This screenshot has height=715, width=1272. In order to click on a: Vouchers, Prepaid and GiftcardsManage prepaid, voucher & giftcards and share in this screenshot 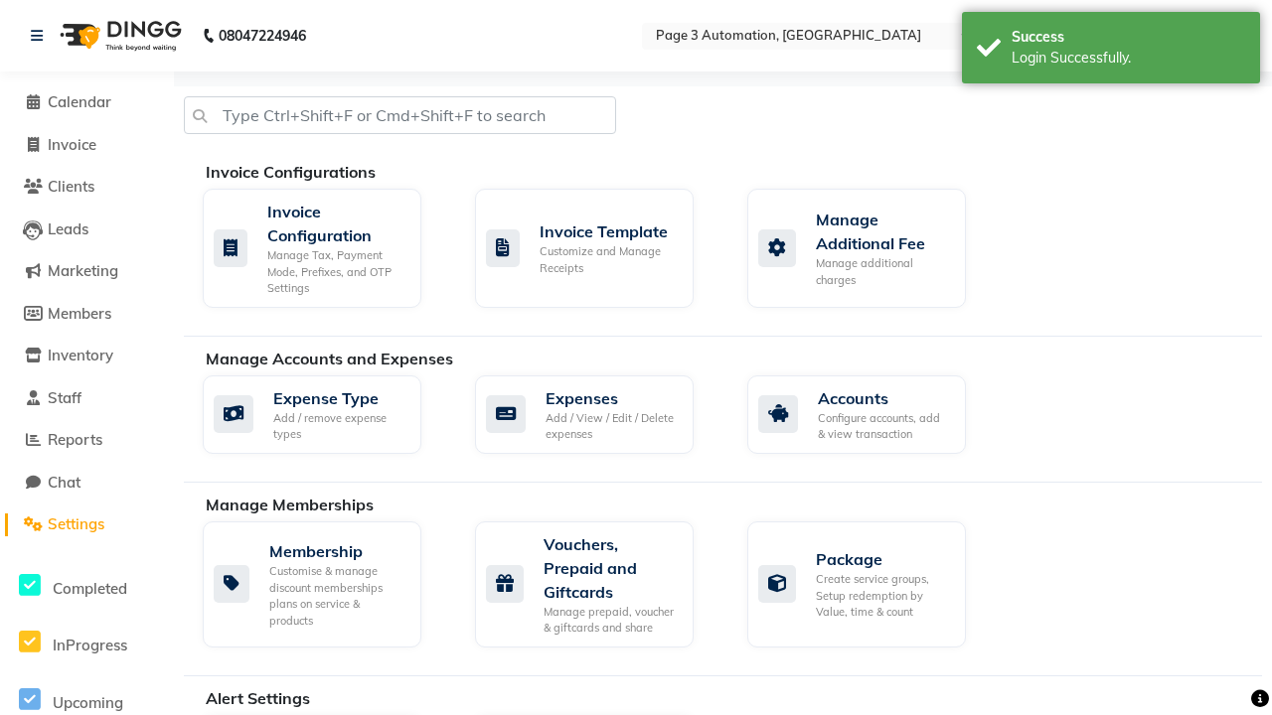, I will do `click(596, 584)`.